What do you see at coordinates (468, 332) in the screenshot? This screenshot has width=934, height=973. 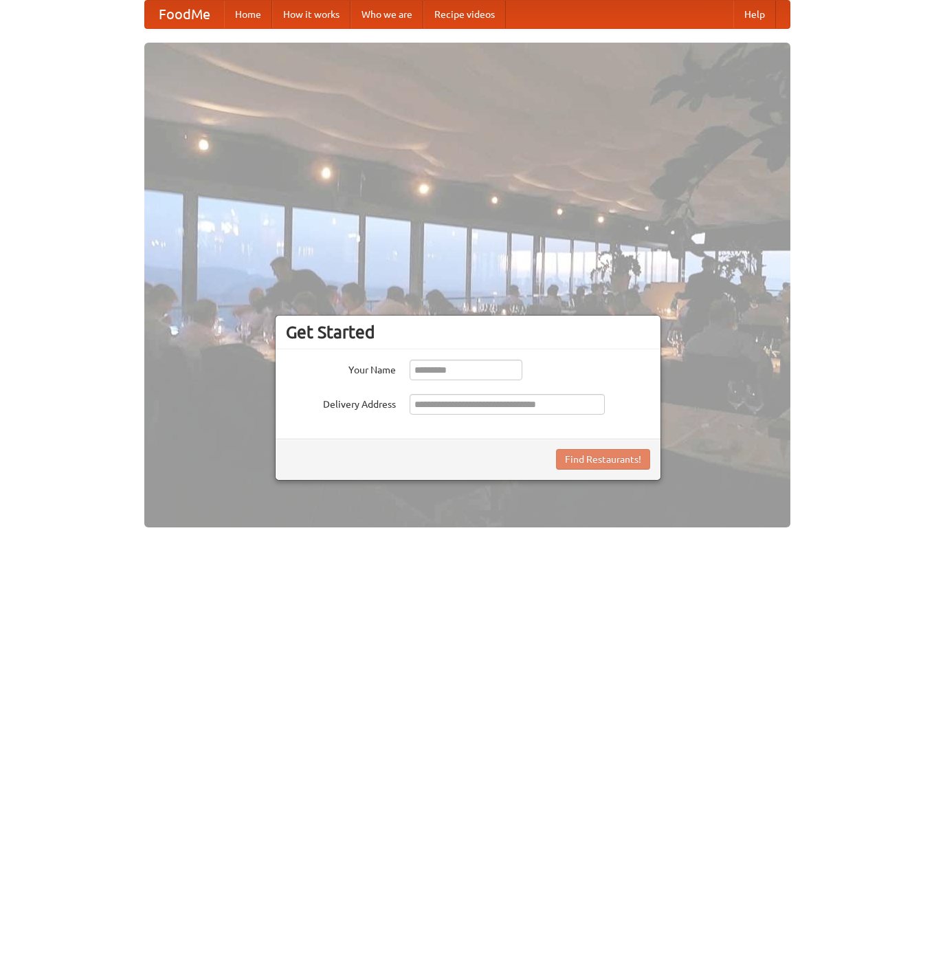 I see `h3: Get Started` at bounding box center [468, 332].